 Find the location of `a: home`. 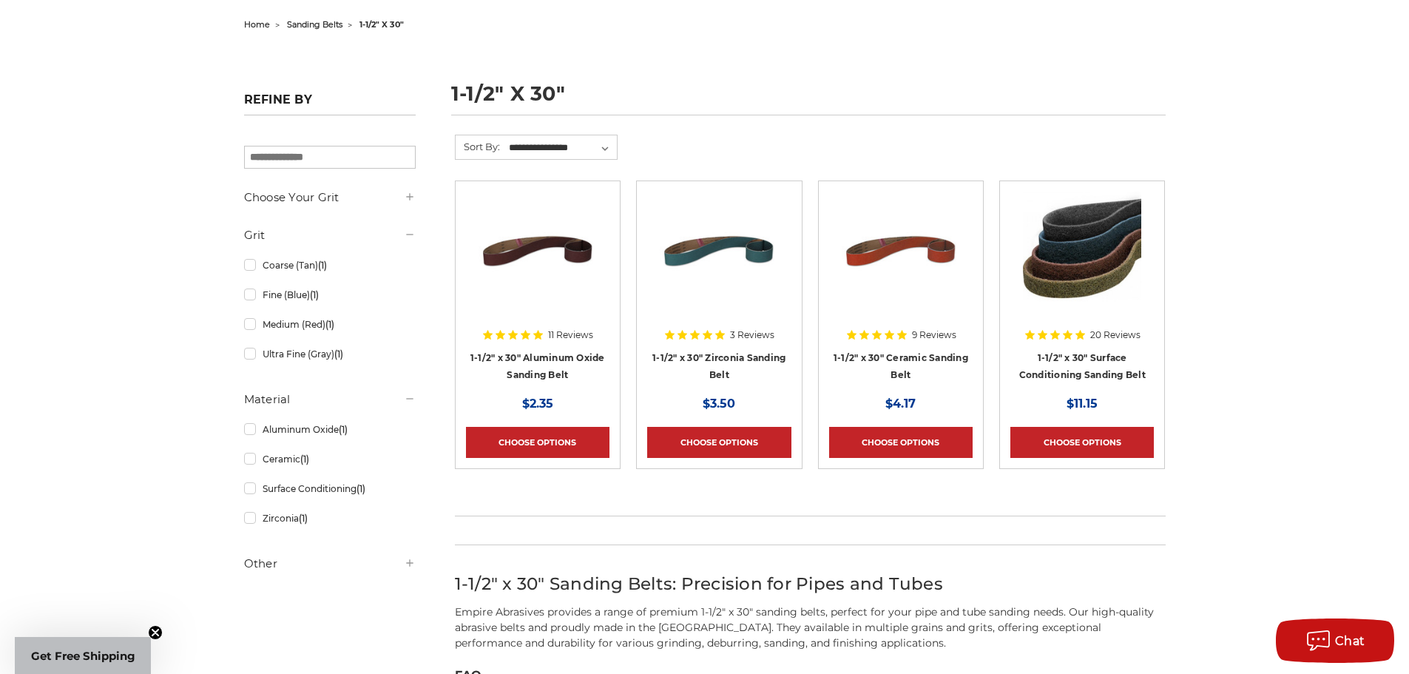

a: home is located at coordinates (257, 24).